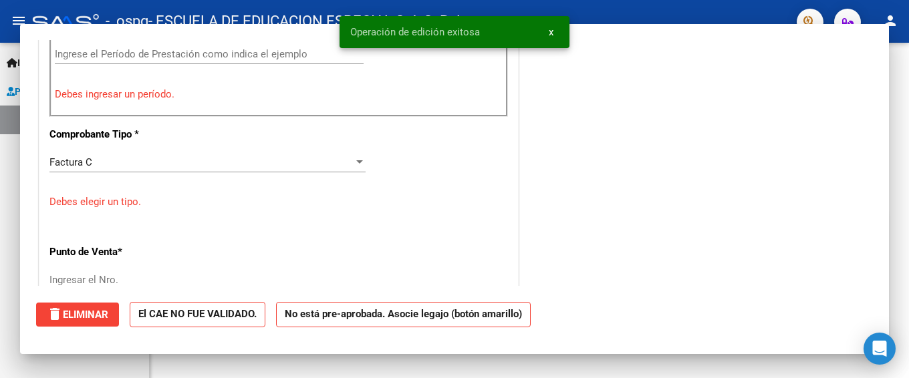 The height and width of the screenshot is (378, 909). Describe the element at coordinates (71, 162) in the screenshot. I see `span: Factura C` at that location.